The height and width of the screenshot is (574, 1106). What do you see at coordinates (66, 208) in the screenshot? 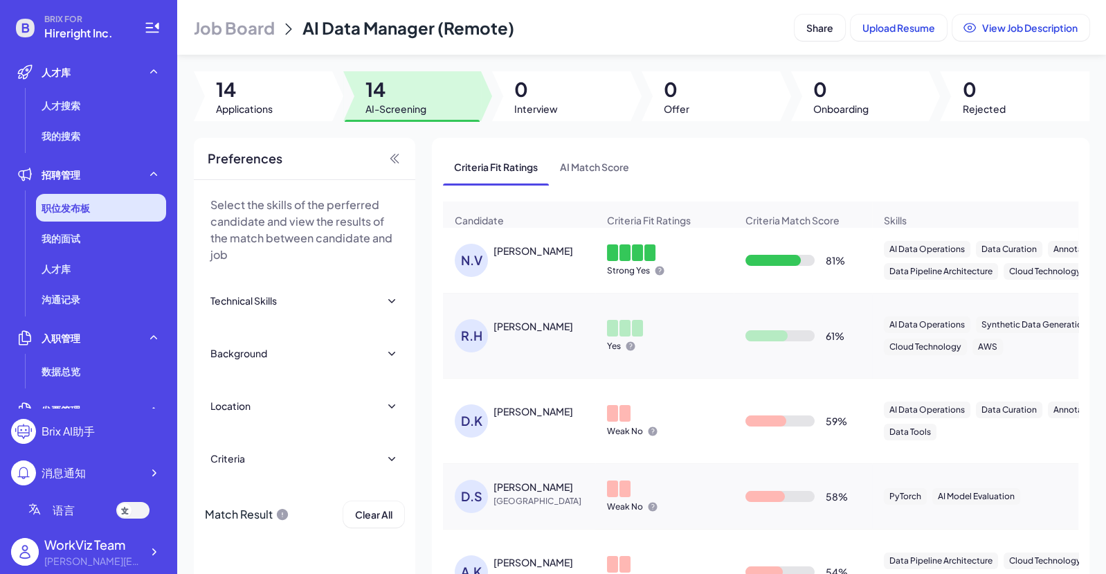
I see `span: 职位发布板` at bounding box center [66, 208].